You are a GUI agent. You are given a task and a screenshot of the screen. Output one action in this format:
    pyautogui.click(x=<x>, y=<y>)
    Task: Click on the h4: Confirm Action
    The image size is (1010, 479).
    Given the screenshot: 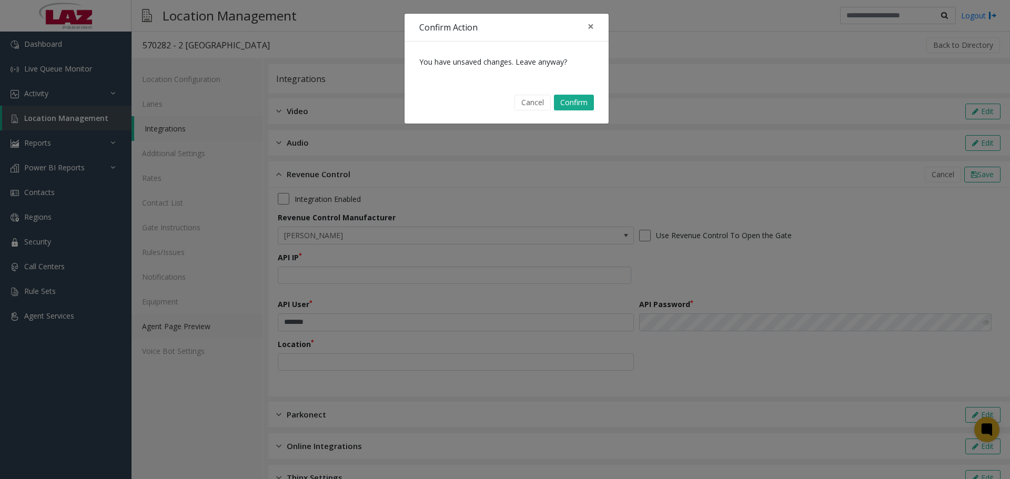 What is the action you would take?
    pyautogui.click(x=448, y=27)
    